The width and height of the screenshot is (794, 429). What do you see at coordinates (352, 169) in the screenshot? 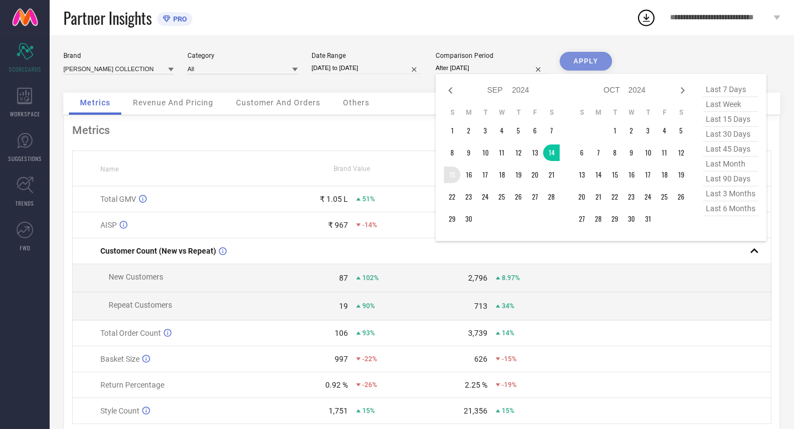
I see `span: Brand Value` at bounding box center [352, 169].